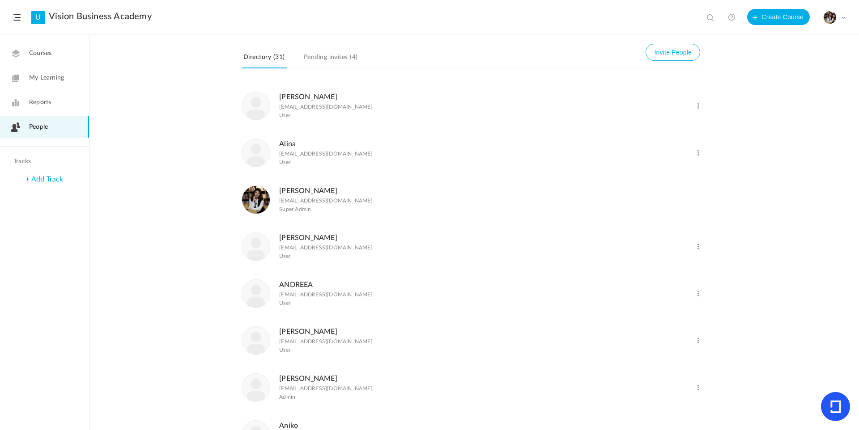 This screenshot has height=430, width=859. I want to click on span: Courses, so click(40, 53).